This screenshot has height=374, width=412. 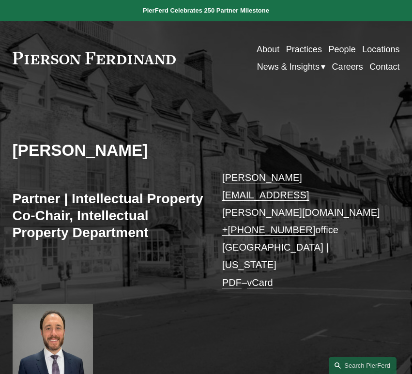 I want to click on a: About, so click(x=268, y=49).